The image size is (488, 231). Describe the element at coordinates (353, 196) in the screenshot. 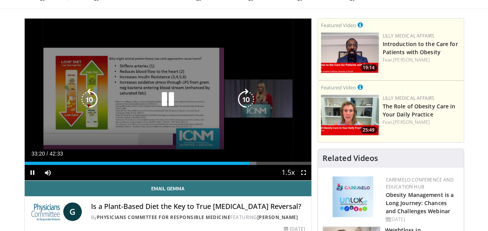

I see `img: 45df64a9-a6de-482c-8a90-ada250f7980c.png.150x105_q85_autocrop_double_scale_upscale_version-0.2.jpg` at that location.